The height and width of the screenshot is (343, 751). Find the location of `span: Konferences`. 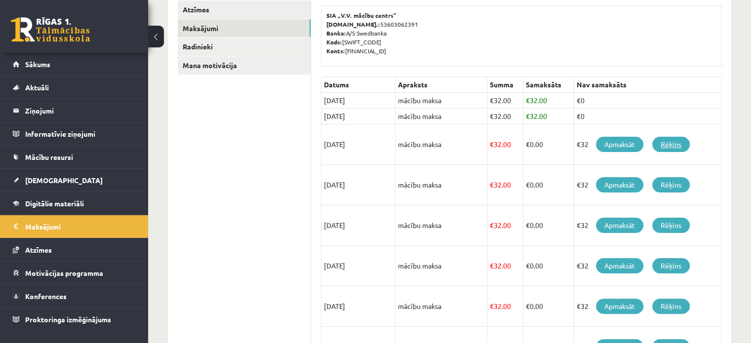

span: Konferences is located at coordinates (46, 296).